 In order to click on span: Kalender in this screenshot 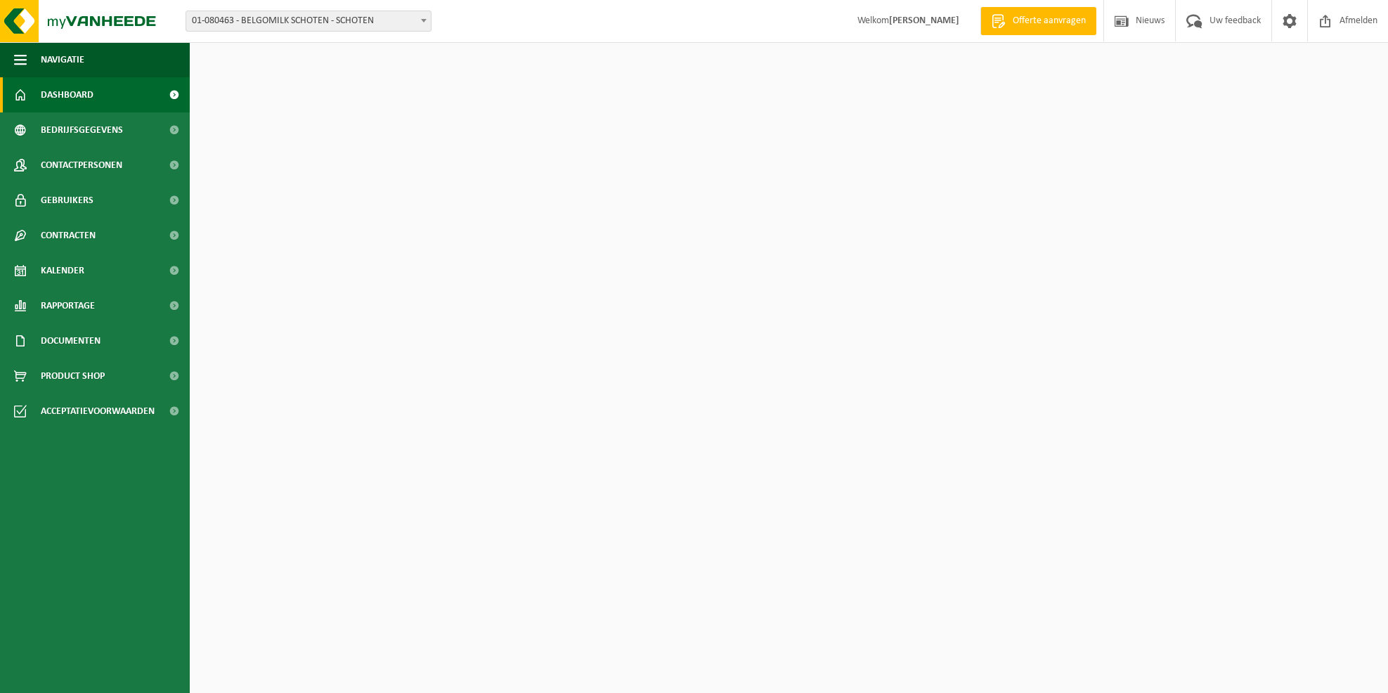, I will do `click(63, 270)`.